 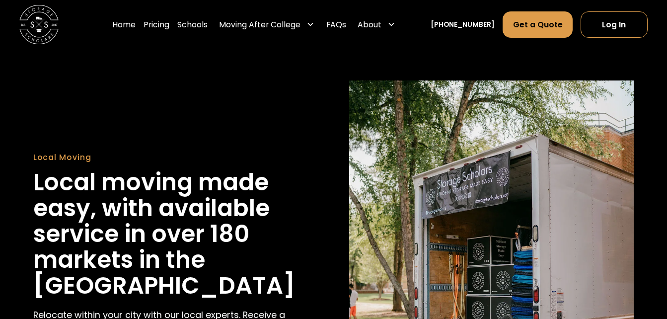 What do you see at coordinates (336, 24) in the screenshot?
I see `a: FAQs` at bounding box center [336, 24].